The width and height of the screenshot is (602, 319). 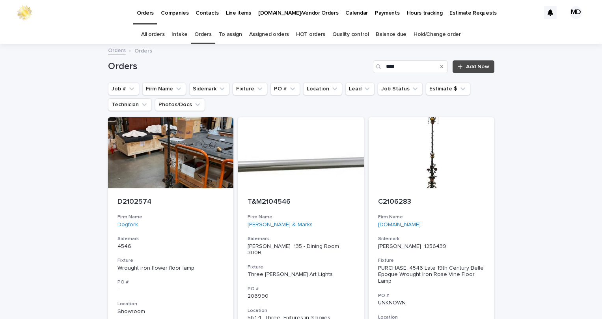 I want to click on p: 4546, so click(x=171, y=246).